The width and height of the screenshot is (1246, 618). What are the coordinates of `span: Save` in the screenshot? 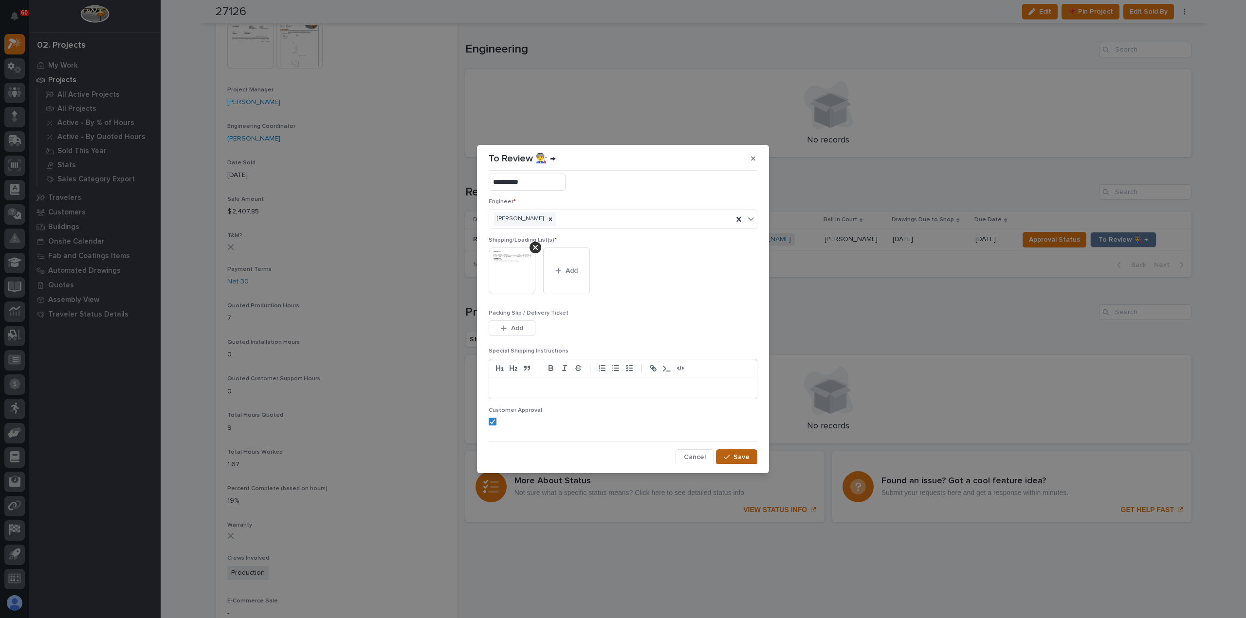 It's located at (741, 457).